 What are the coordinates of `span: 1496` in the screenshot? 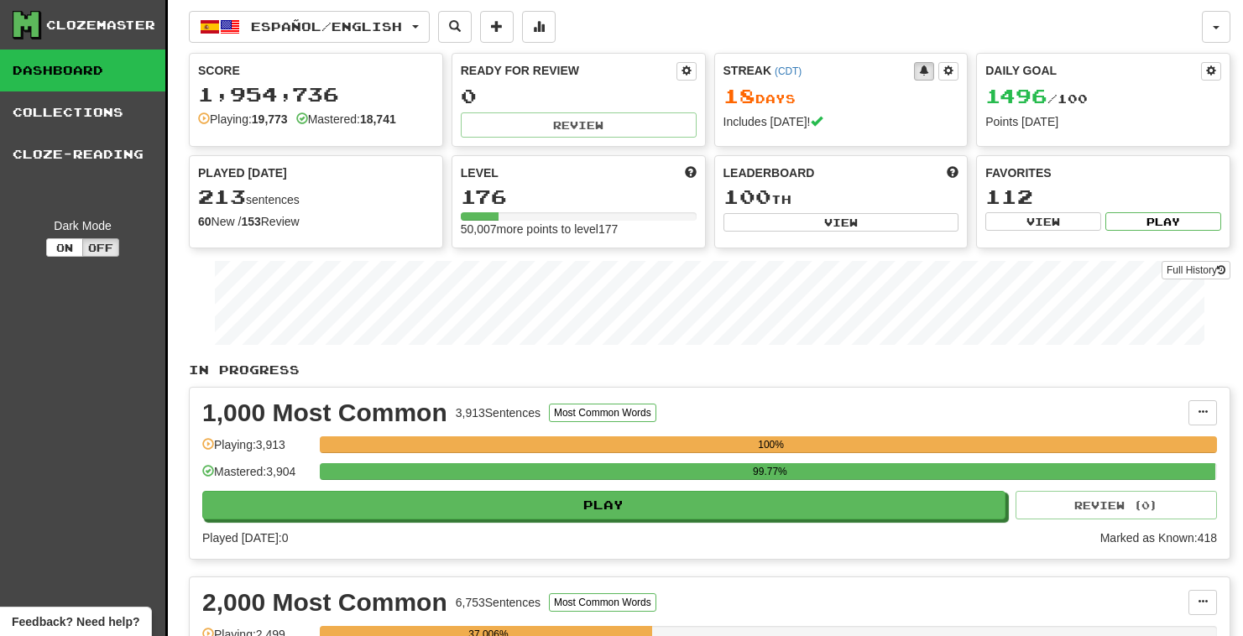 It's located at (1017, 96).